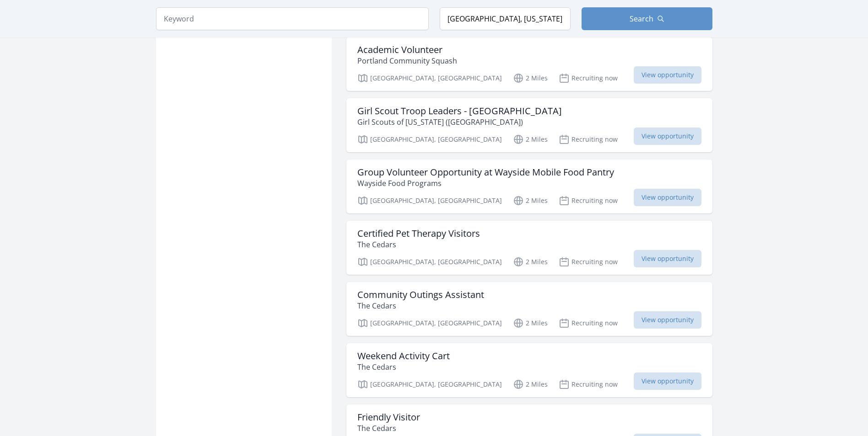 The image size is (868, 436). What do you see at coordinates (407, 50) in the screenshot?
I see `h3: Academic Volunteer` at bounding box center [407, 50].